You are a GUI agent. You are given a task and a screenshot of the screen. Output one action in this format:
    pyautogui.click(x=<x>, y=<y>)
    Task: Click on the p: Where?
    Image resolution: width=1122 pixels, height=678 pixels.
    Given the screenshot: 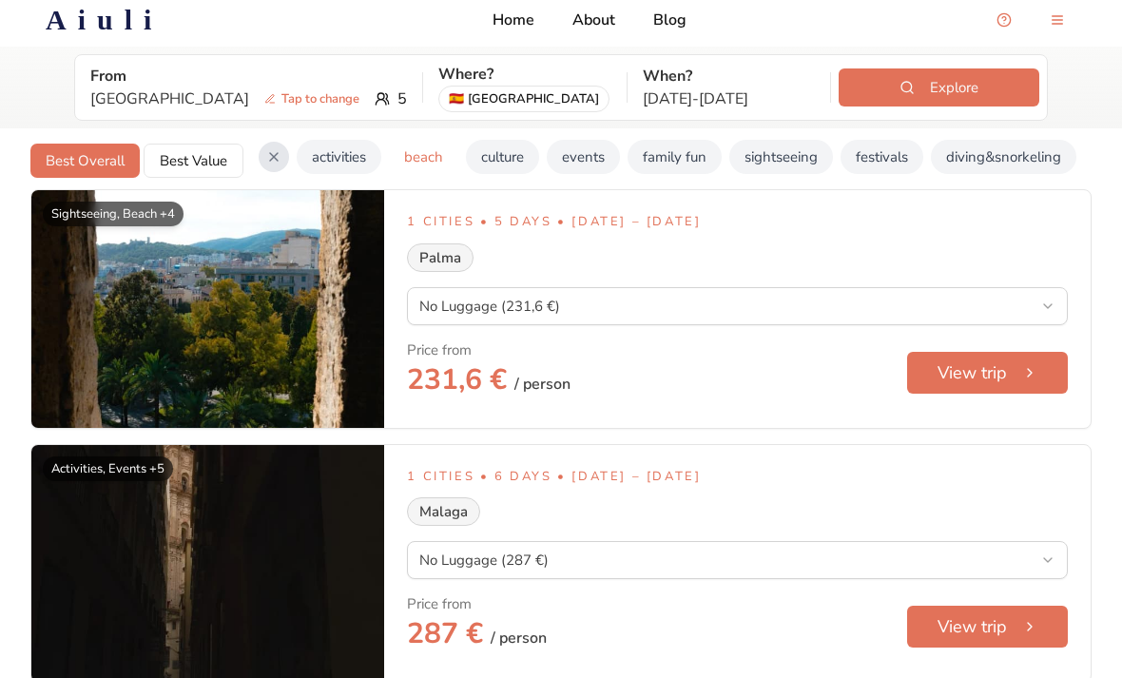 What is the action you would take?
    pyautogui.click(x=525, y=74)
    